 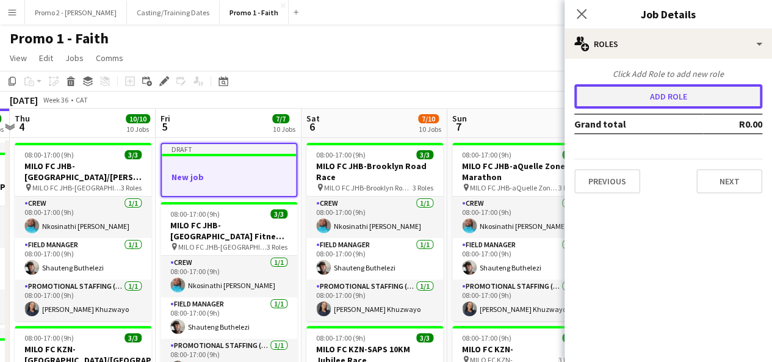 I want to click on a: Jobs, so click(x=74, y=58).